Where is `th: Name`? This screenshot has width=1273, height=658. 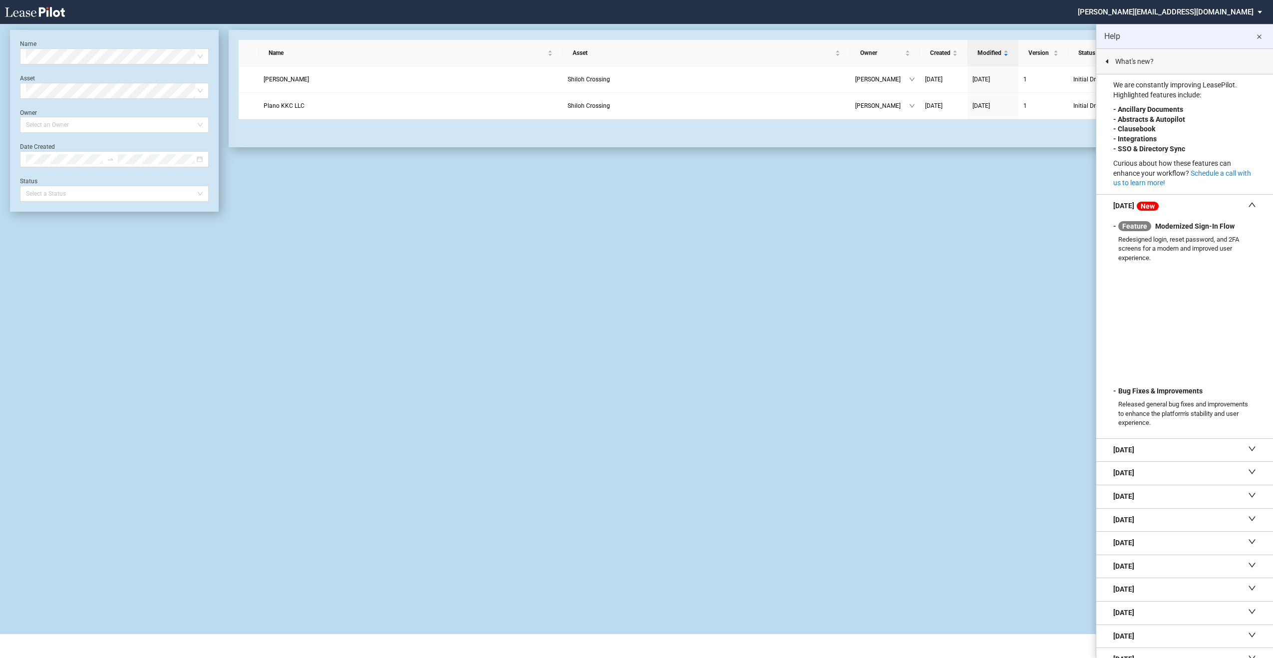 th: Name is located at coordinates (410, 53).